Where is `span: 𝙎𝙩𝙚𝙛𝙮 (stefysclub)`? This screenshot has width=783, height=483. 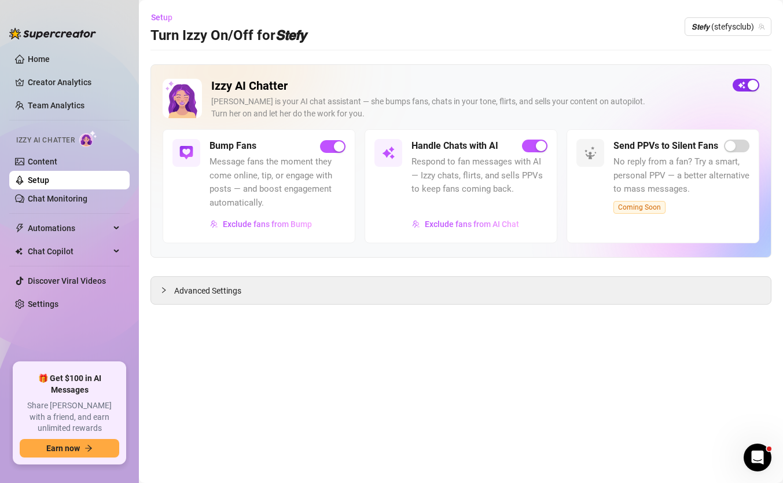
span: 𝙎𝙩𝙚𝙛𝙮 (stefysclub) is located at coordinates (728, 27).